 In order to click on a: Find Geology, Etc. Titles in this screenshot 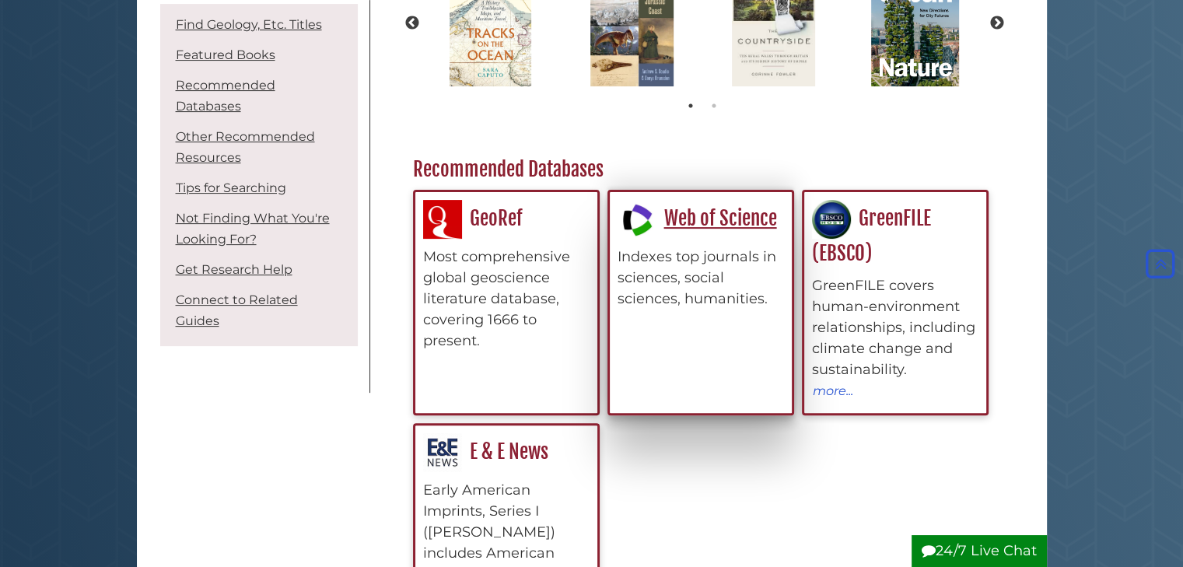, I will do `click(249, 24)`.